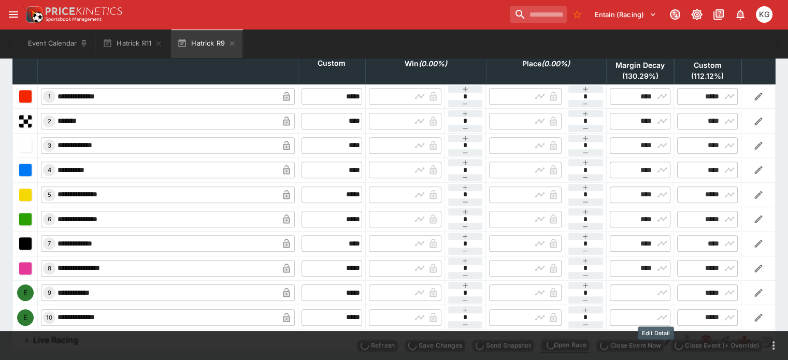 Image resolution: width=788 pixels, height=360 pixels. What do you see at coordinates (744, 340) in the screenshot?
I see `a: f0cf0156-b5d2-486d-bf80-7147c7919372` at bounding box center [744, 340].